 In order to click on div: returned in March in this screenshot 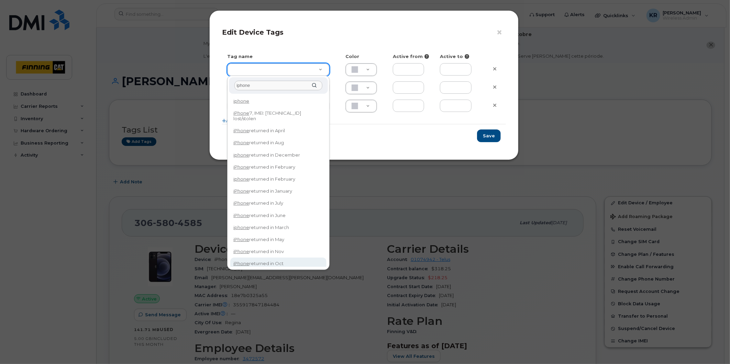, I will do `click(278, 227)`.